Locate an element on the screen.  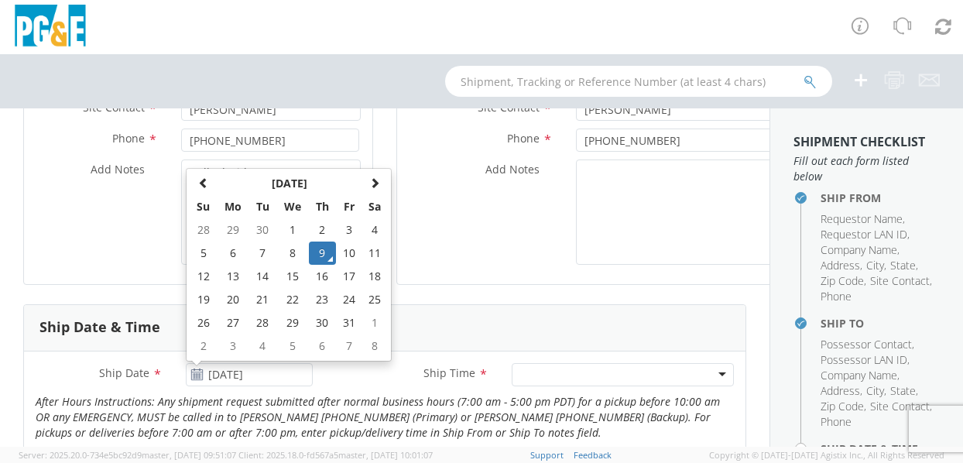
th: Sa is located at coordinates (376, 207).